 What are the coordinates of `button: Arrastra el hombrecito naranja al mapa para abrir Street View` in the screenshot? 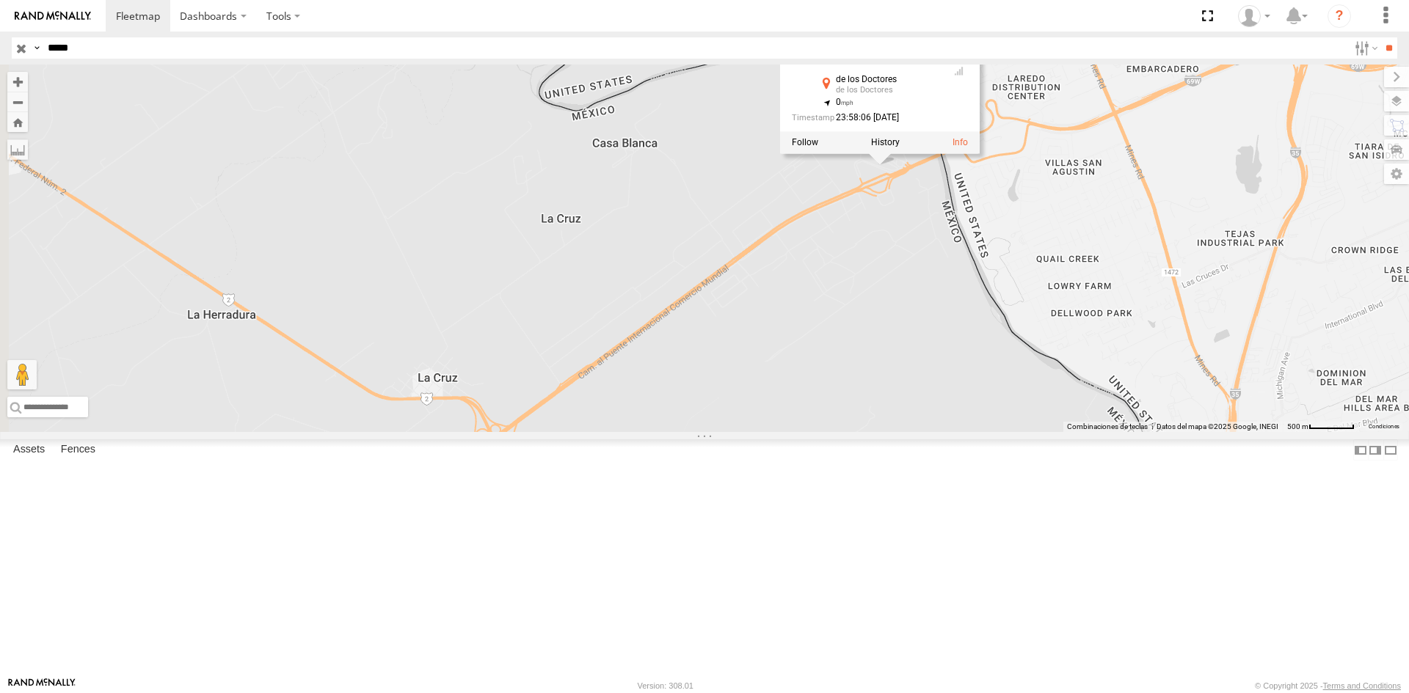 It's located at (22, 375).